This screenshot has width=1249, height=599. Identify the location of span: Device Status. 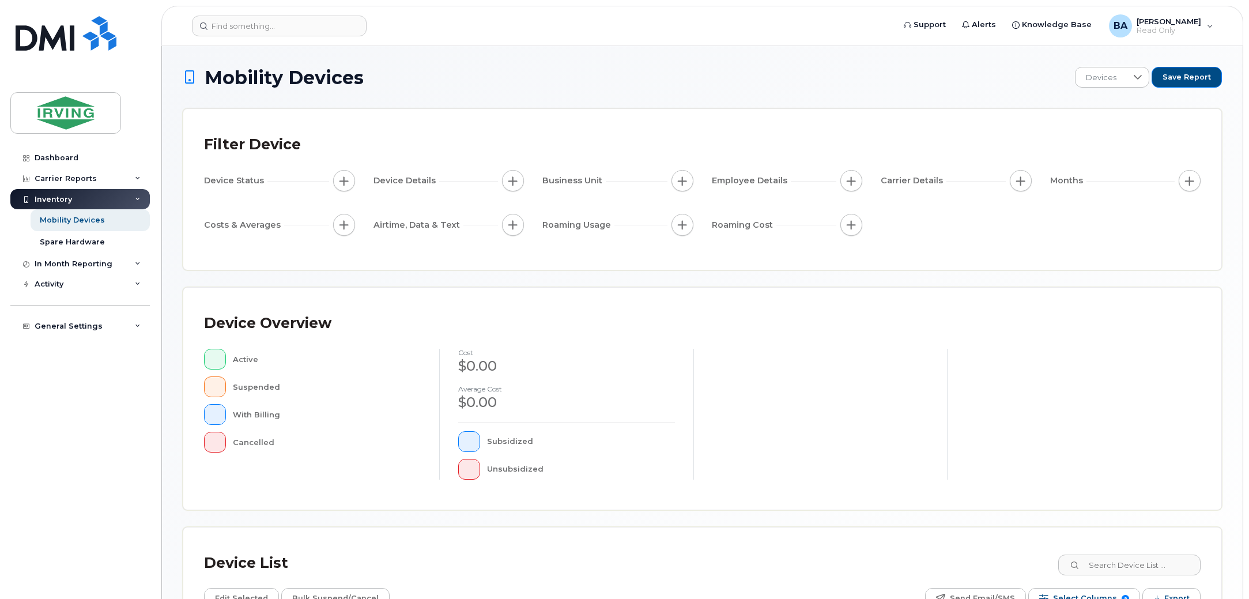
(236, 180).